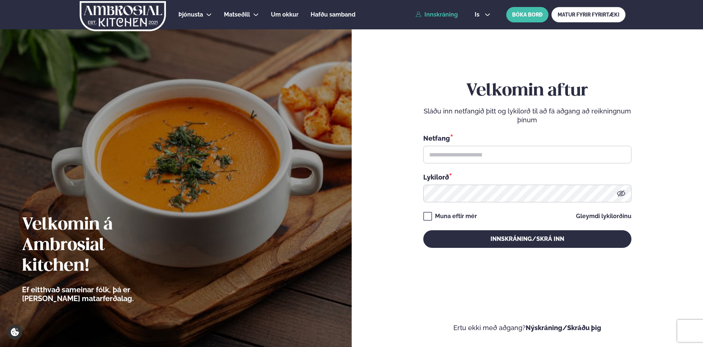 The width and height of the screenshot is (703, 347). Describe the element at coordinates (284, 15) in the screenshot. I see `a: Um okkur` at that location.